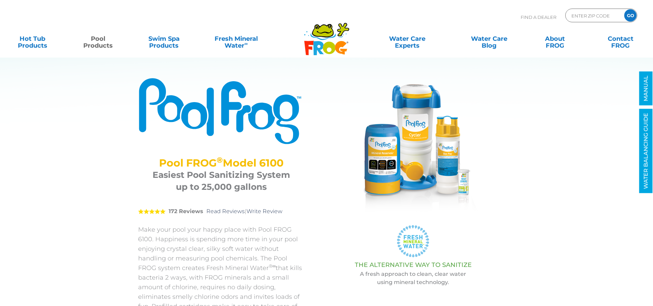  Describe the element at coordinates (226, 211) in the screenshot. I see `a: Read Reviews` at that location.